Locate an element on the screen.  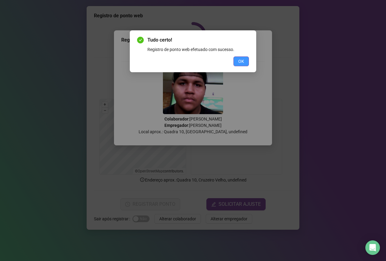
div: Open Intercom Messenger is located at coordinates (372, 248).